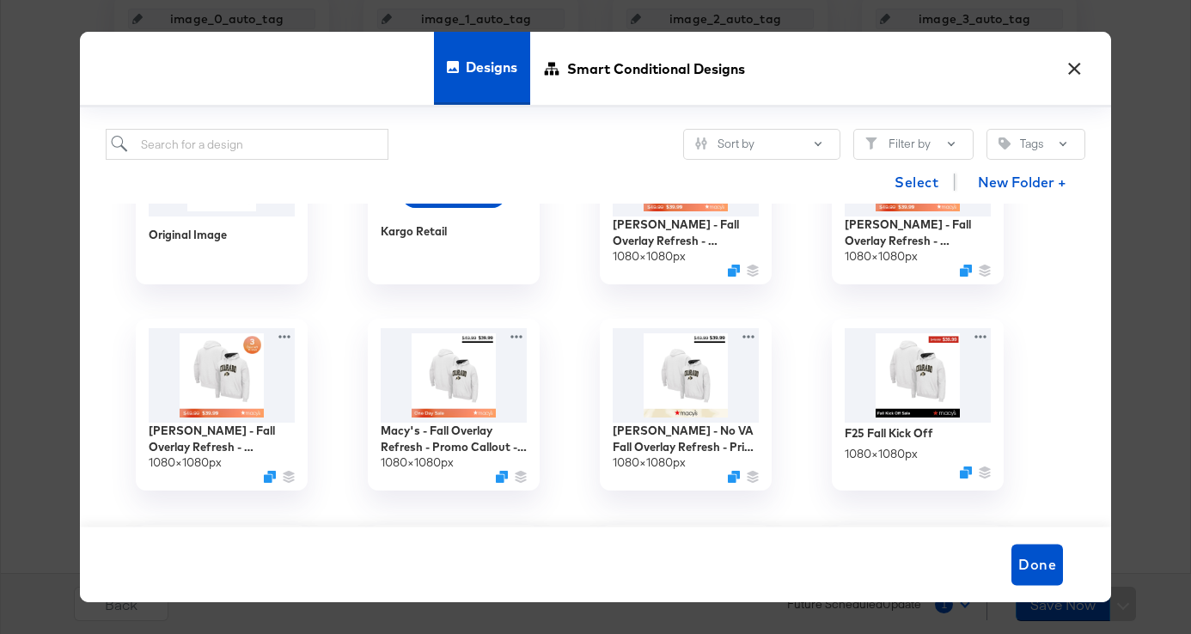 Image resolution: width=1191 pixels, height=634 pixels. Describe the element at coordinates (247, 144) in the screenshot. I see `input: Search for a design` at that location.